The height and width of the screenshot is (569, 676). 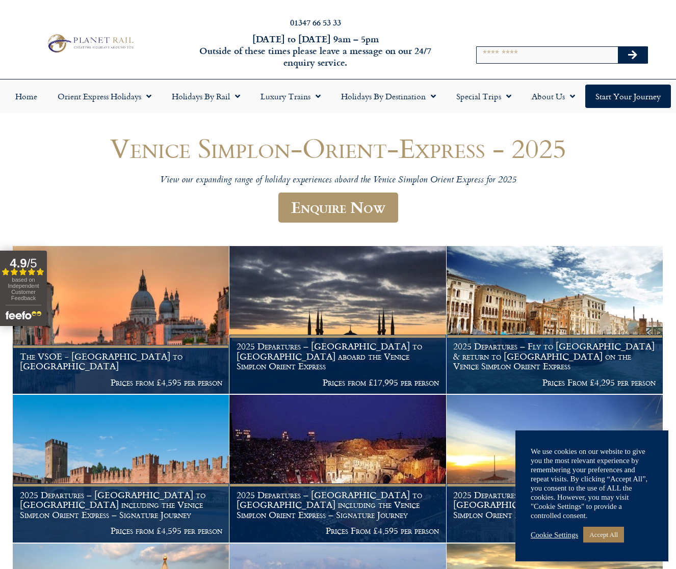 I want to click on a: Enquire Now, so click(x=338, y=207).